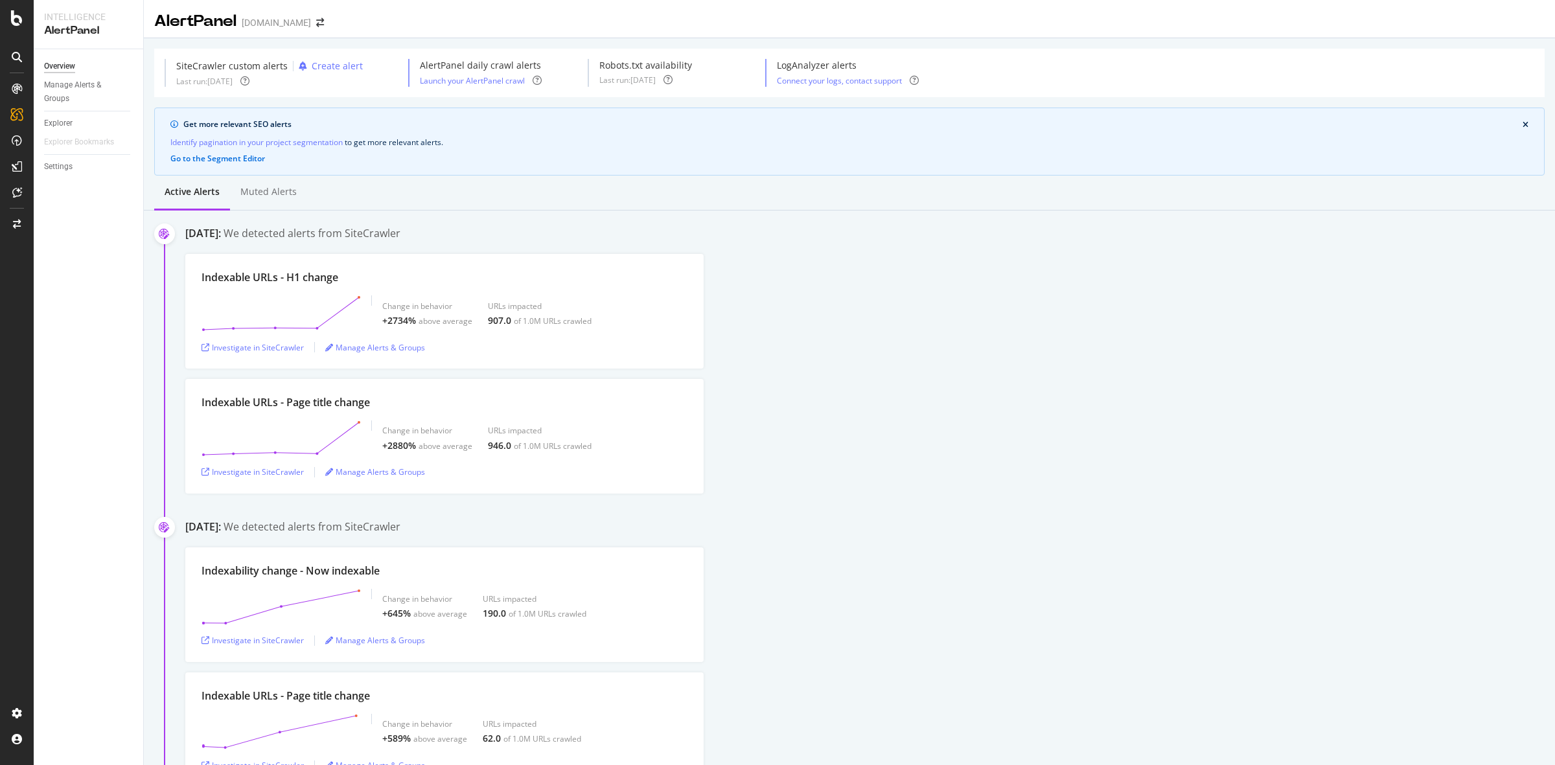 This screenshot has height=765, width=1555. I want to click on div: +589%, so click(396, 738).